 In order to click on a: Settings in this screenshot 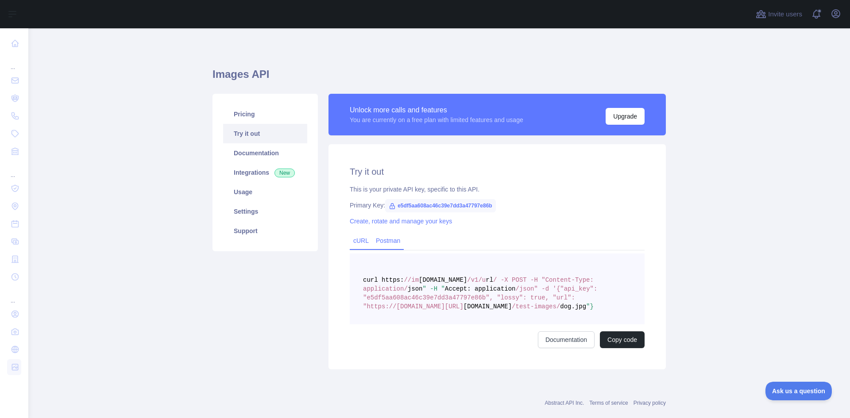, I will do `click(265, 212)`.